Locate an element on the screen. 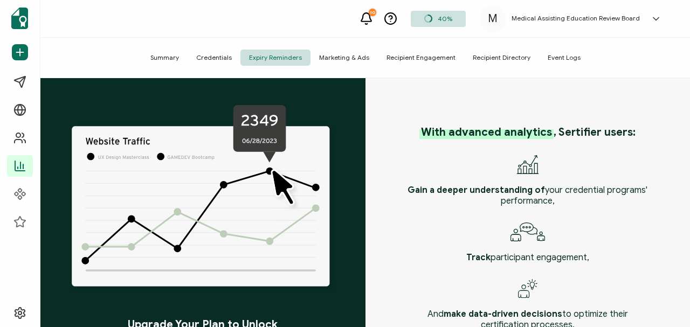 The height and width of the screenshot is (327, 690). span: Marketing & Ads is located at coordinates (344, 58).